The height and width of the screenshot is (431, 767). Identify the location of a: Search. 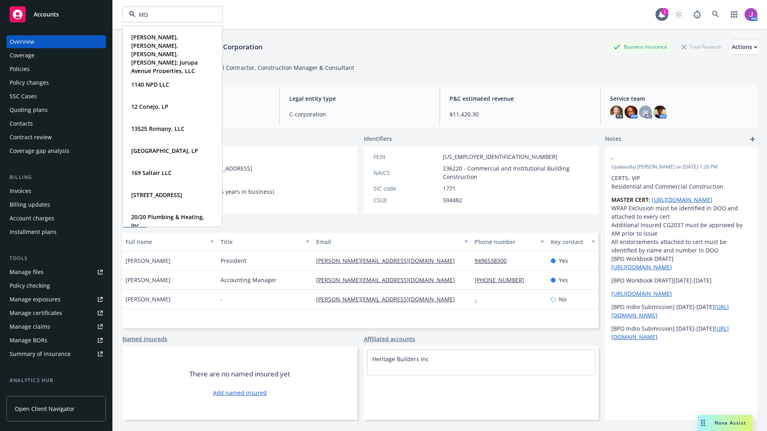
(716, 14).